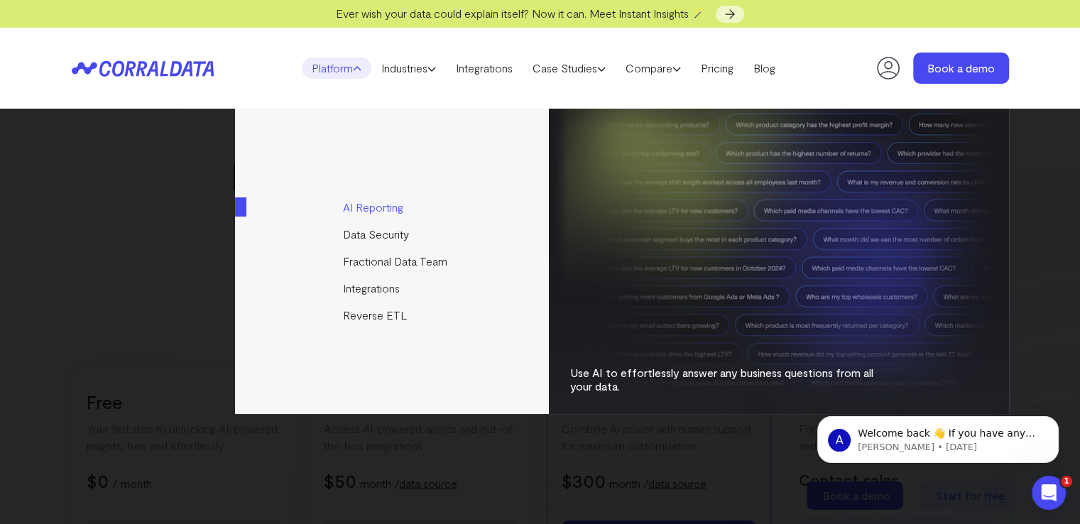 Image resolution: width=1080 pixels, height=524 pixels. What do you see at coordinates (393, 315) in the screenshot?
I see `a: Reverse ETL` at bounding box center [393, 315].